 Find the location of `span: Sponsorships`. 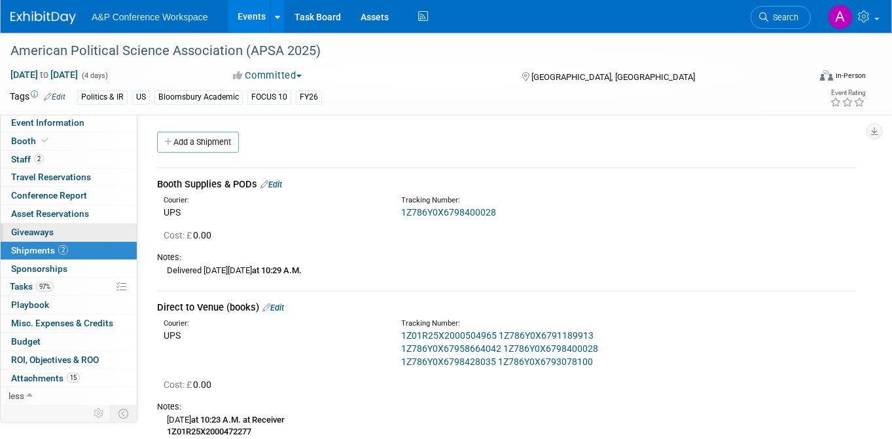

span: Sponsorships is located at coordinates (39, 268).